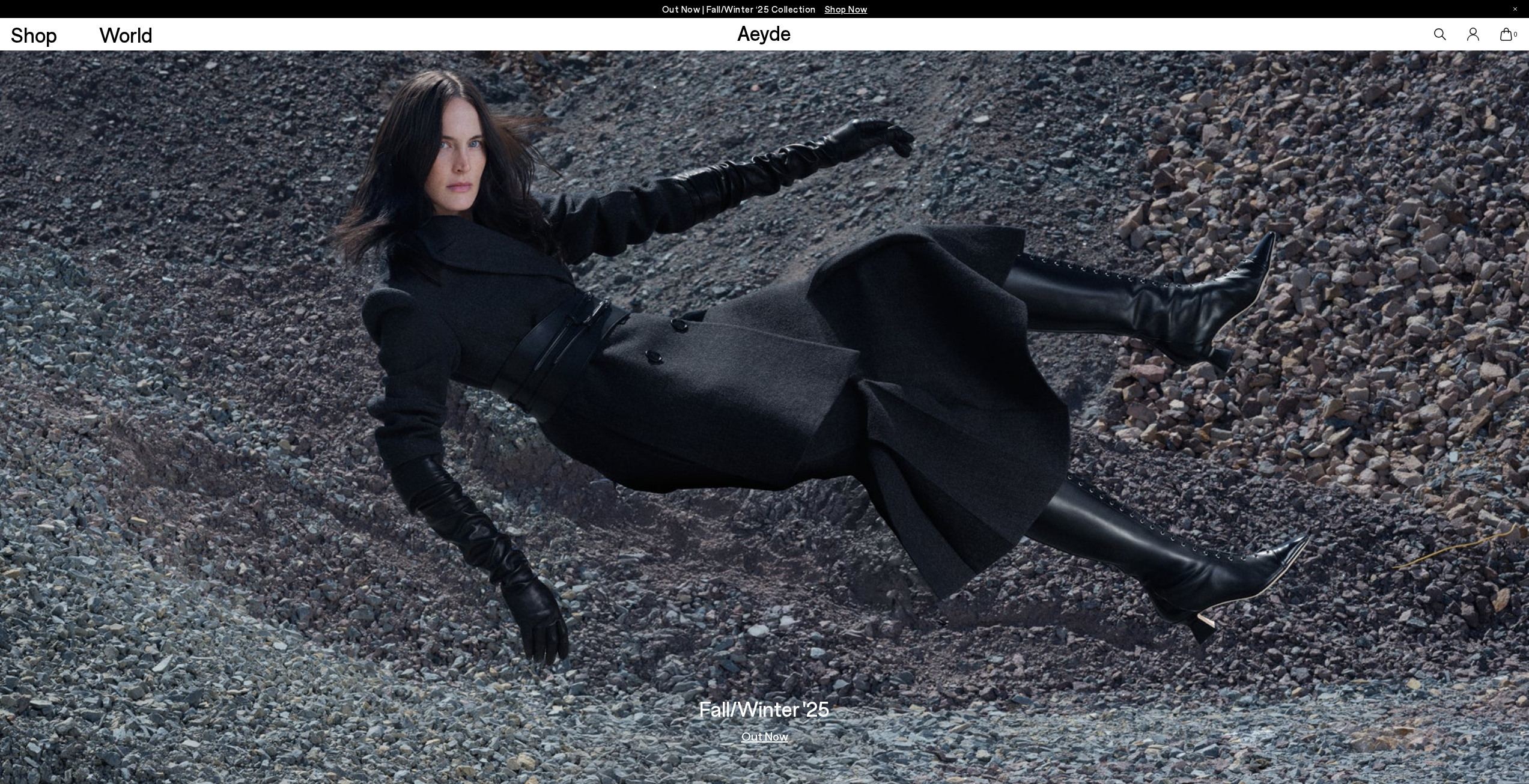  What do you see at coordinates (764, 708) in the screenshot?
I see `h3: Fall/Winter '25` at bounding box center [764, 708].